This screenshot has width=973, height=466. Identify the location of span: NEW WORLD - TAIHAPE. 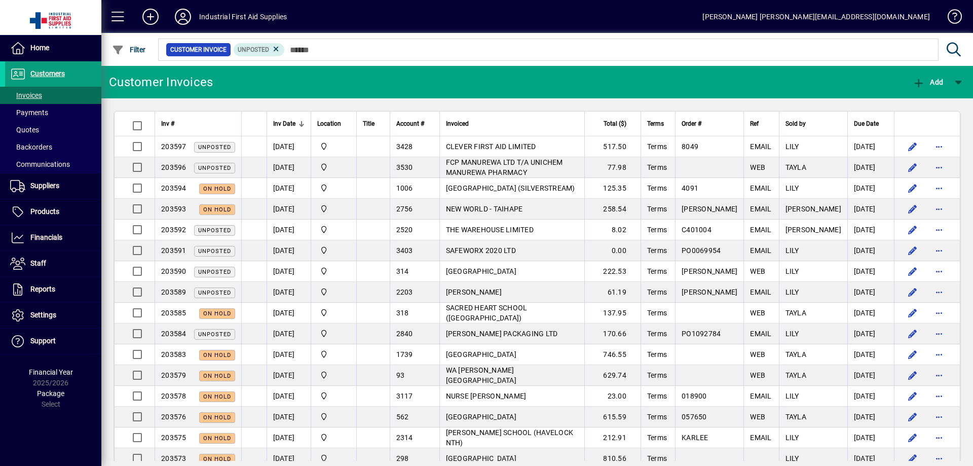
(485, 209).